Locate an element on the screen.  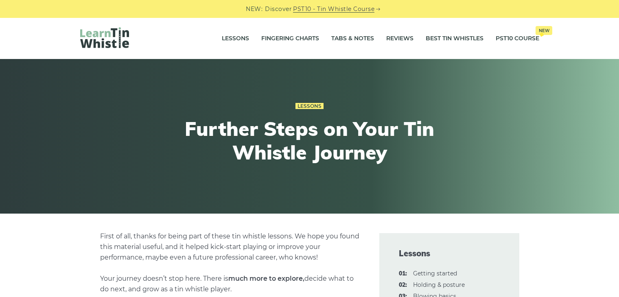
a: Best Tin Whistles is located at coordinates (455, 39).